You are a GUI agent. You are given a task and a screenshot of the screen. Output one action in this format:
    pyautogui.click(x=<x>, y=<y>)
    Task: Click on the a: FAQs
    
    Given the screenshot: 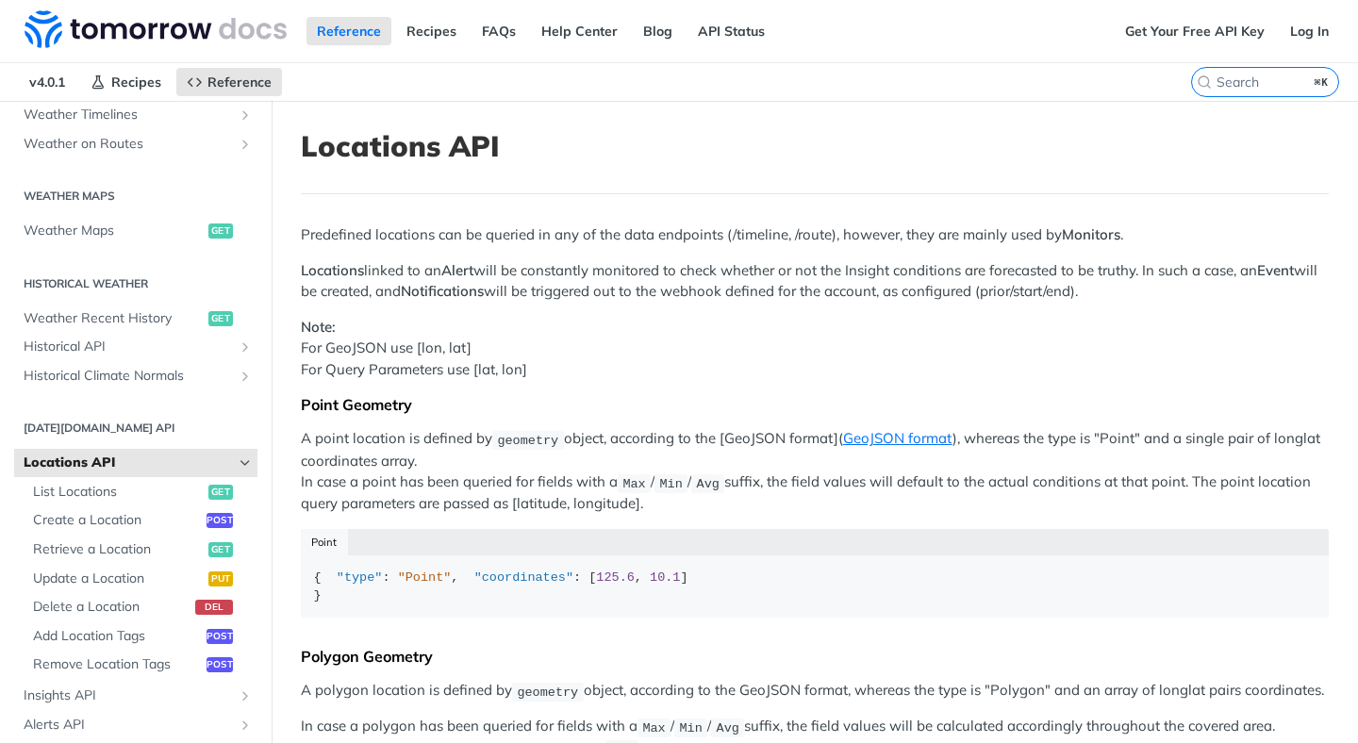 What is the action you would take?
    pyautogui.click(x=499, y=31)
    